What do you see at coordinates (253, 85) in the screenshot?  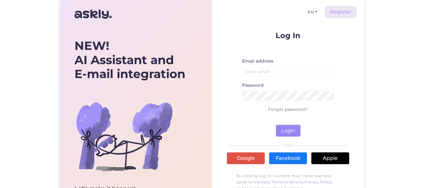 I see `label: Password` at bounding box center [253, 85].